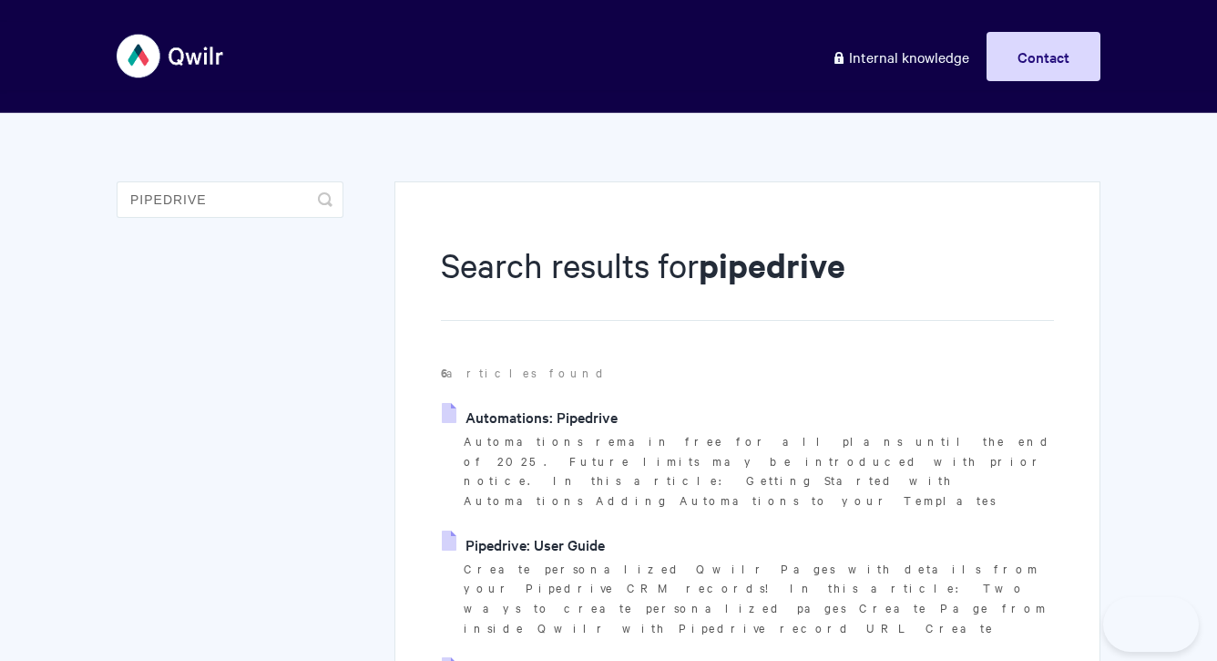 The image size is (1217, 661). Describe the element at coordinates (444, 372) in the screenshot. I see `strong: 6` at that location.